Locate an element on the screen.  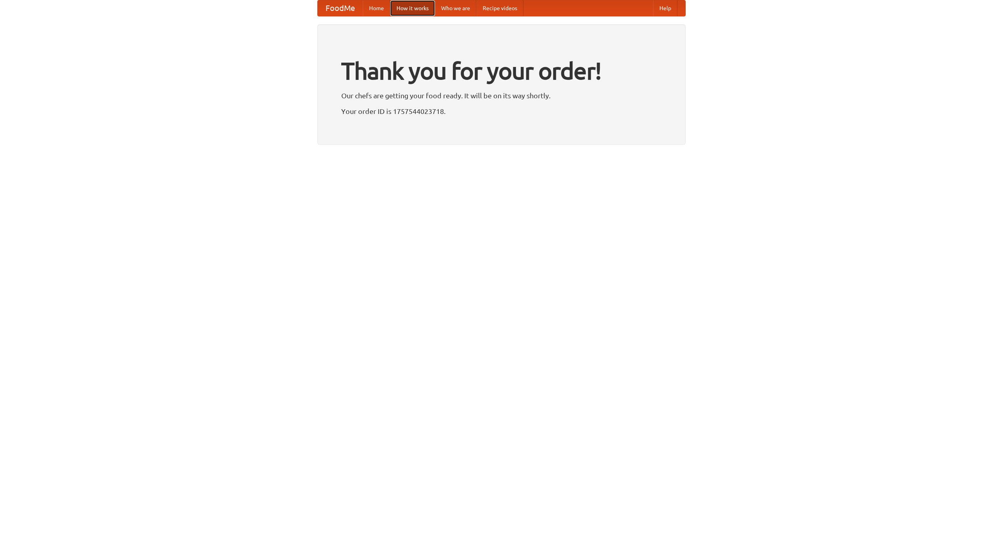
a: Home is located at coordinates (377, 8).